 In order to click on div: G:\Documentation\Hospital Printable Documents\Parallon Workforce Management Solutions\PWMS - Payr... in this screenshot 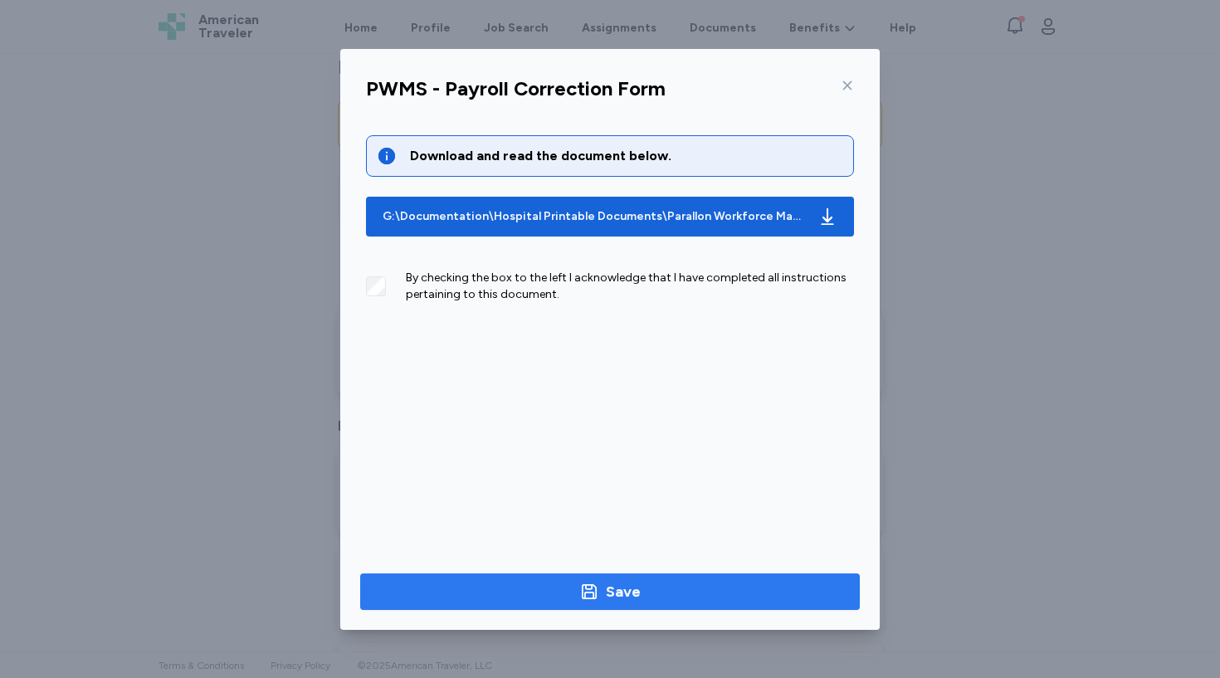, I will do `click(594, 217)`.